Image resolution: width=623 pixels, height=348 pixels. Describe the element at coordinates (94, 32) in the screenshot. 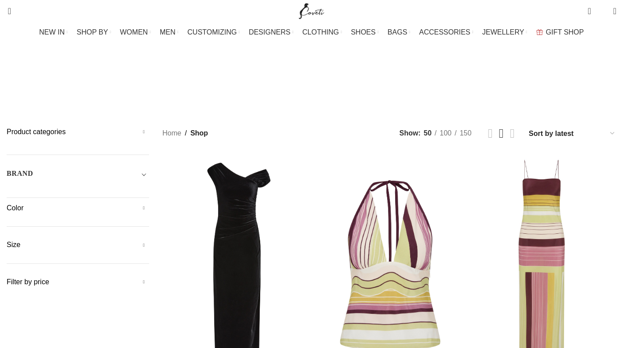

I see `a: SHOP BY` at that location.